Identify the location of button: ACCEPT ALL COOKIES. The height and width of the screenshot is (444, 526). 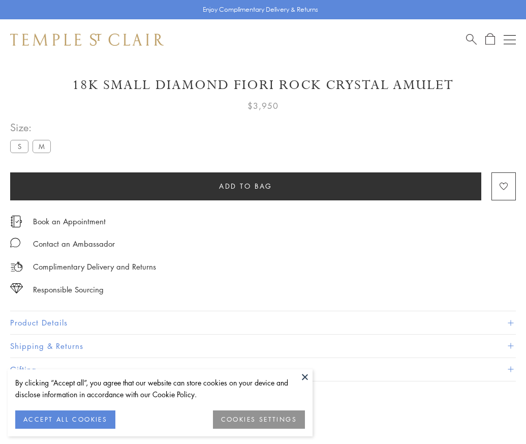
(65, 419).